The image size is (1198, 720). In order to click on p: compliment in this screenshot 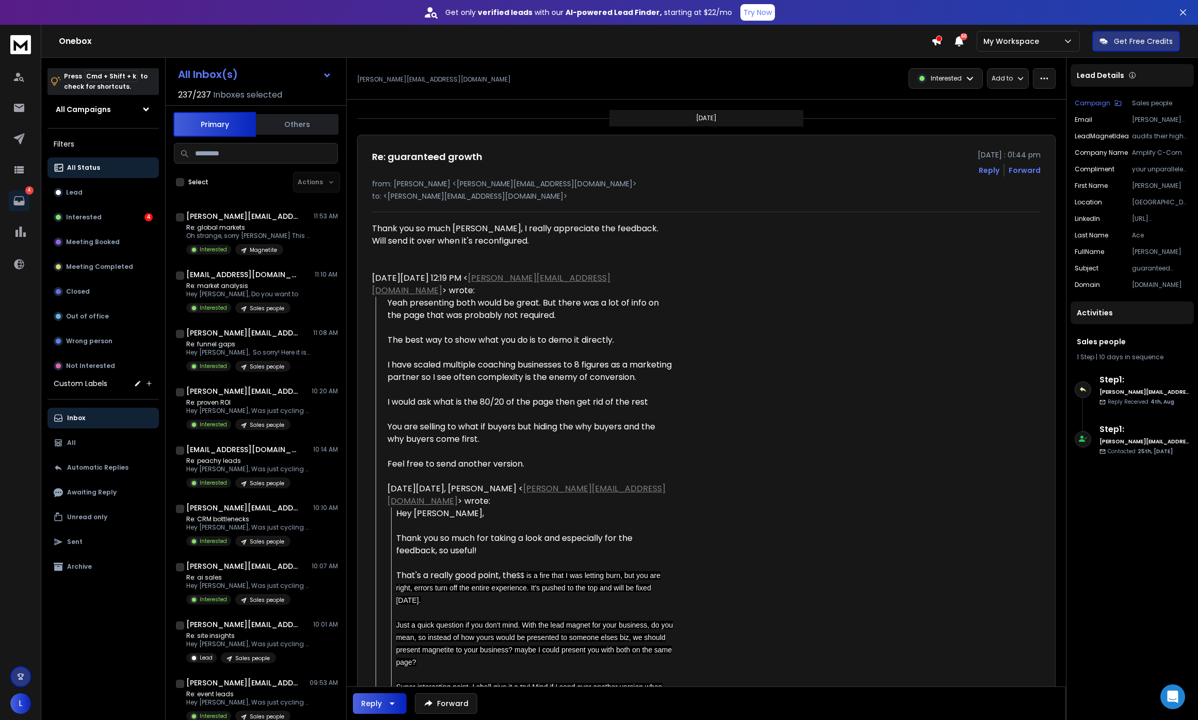, I will do `click(1094, 169)`.